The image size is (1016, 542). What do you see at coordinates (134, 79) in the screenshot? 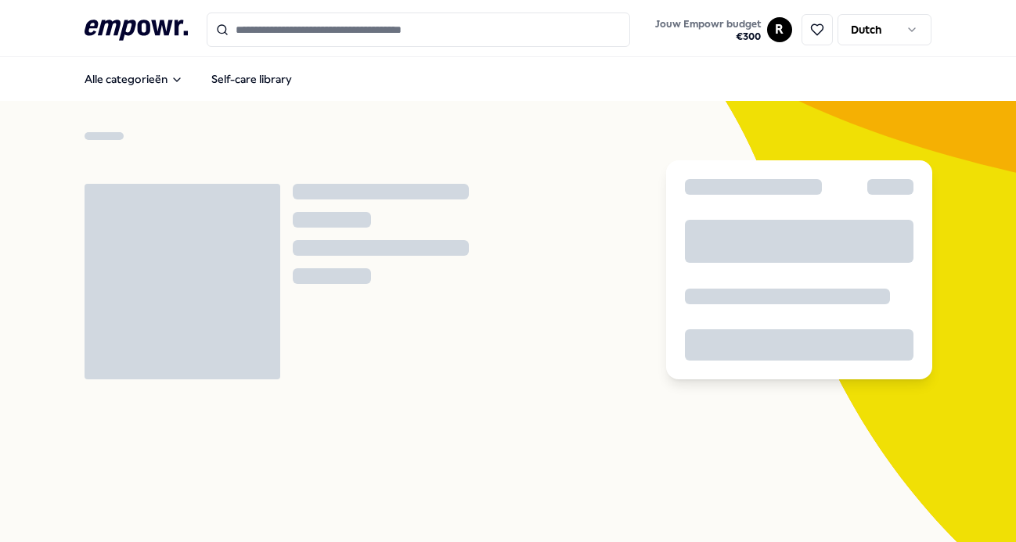
I see `button: Alle categorieën` at bounding box center [134, 79].